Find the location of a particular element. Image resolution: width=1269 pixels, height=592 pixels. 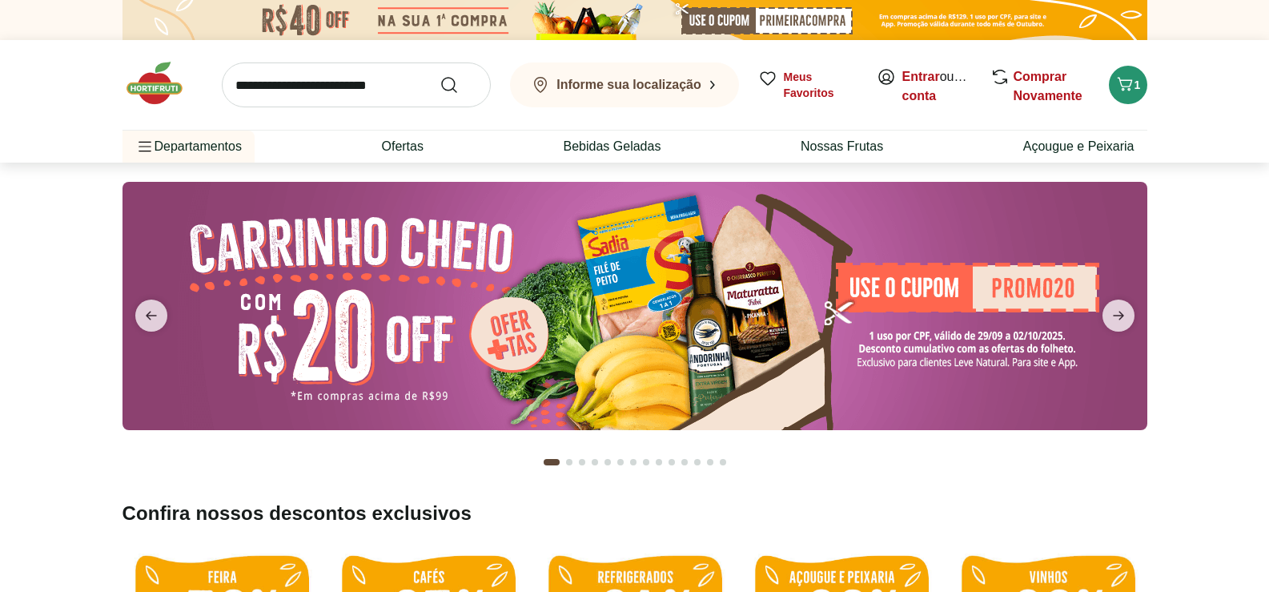

button: Submit Search is located at coordinates (459, 85).